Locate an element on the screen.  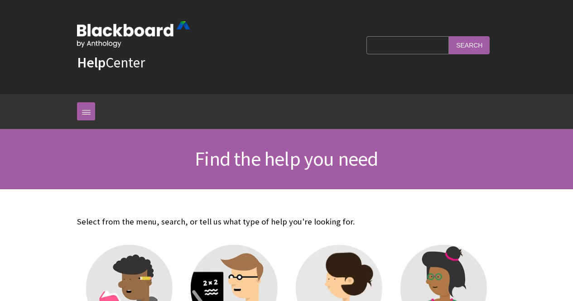
strong: Help is located at coordinates (91, 63).